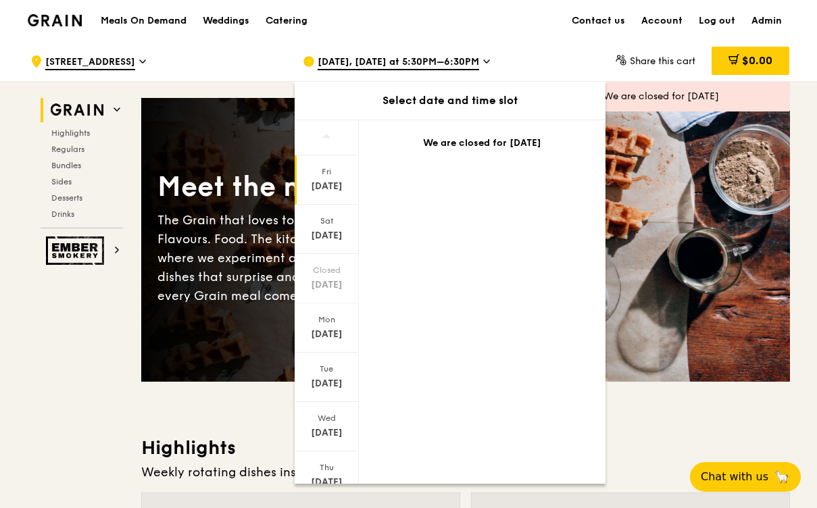 Image resolution: width=817 pixels, height=508 pixels. Describe the element at coordinates (66, 166) in the screenshot. I see `span: Bundles` at that location.